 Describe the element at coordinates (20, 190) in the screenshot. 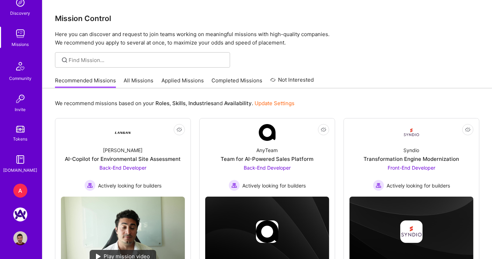

I see `div: A` at that location.